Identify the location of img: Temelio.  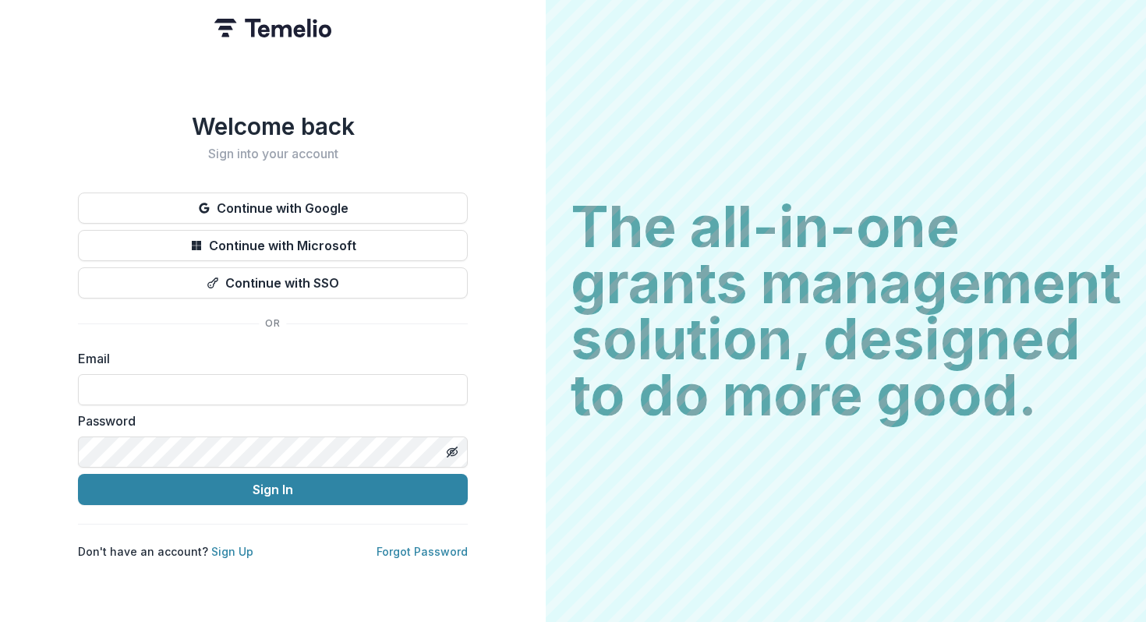
(273, 28).